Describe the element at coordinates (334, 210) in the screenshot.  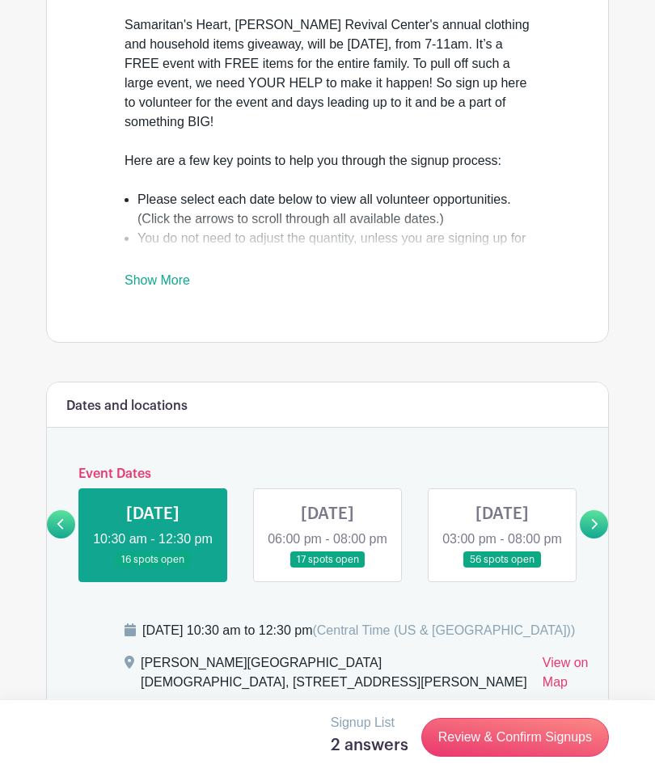
I see `li: Please select each date below to view all volunteer opportunities. (Click the arrows to scroll th...` at that location.